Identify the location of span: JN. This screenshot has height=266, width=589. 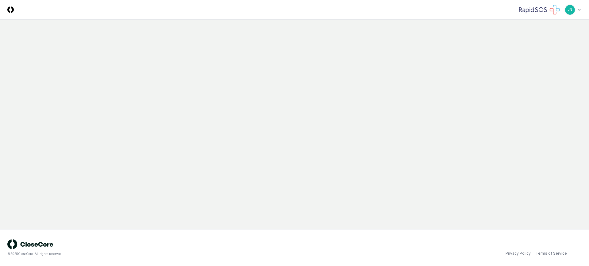
(570, 10).